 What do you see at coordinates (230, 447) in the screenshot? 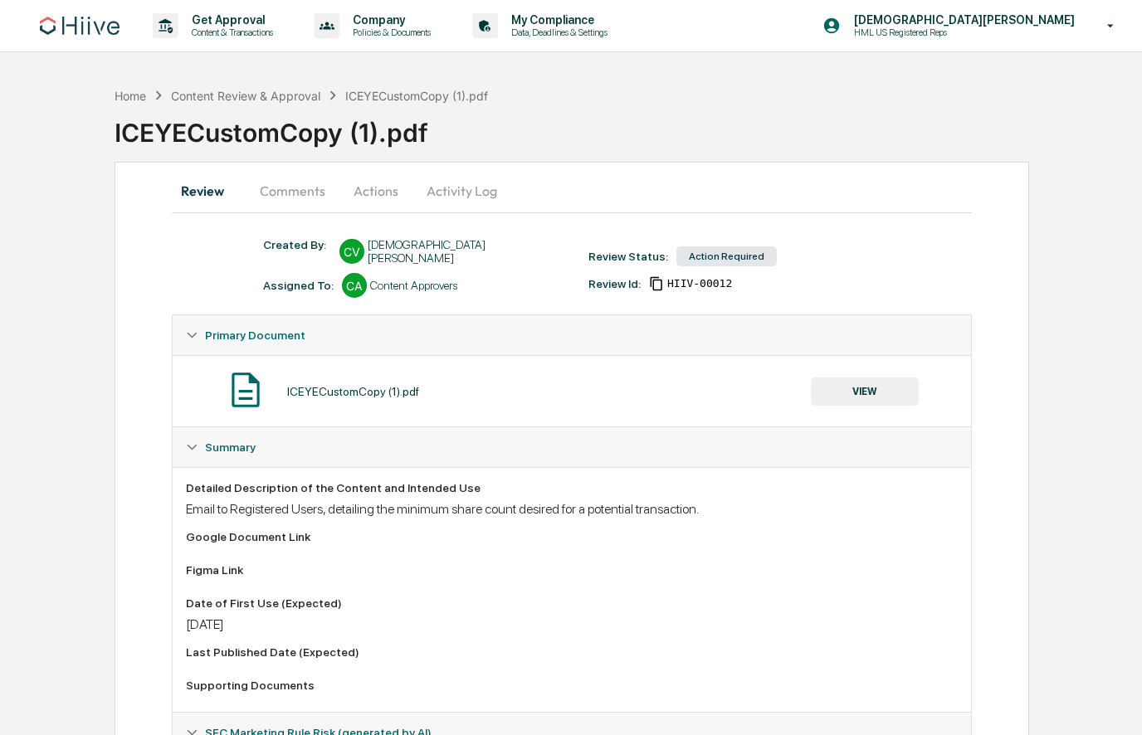
I see `span: Summary` at bounding box center [230, 447].